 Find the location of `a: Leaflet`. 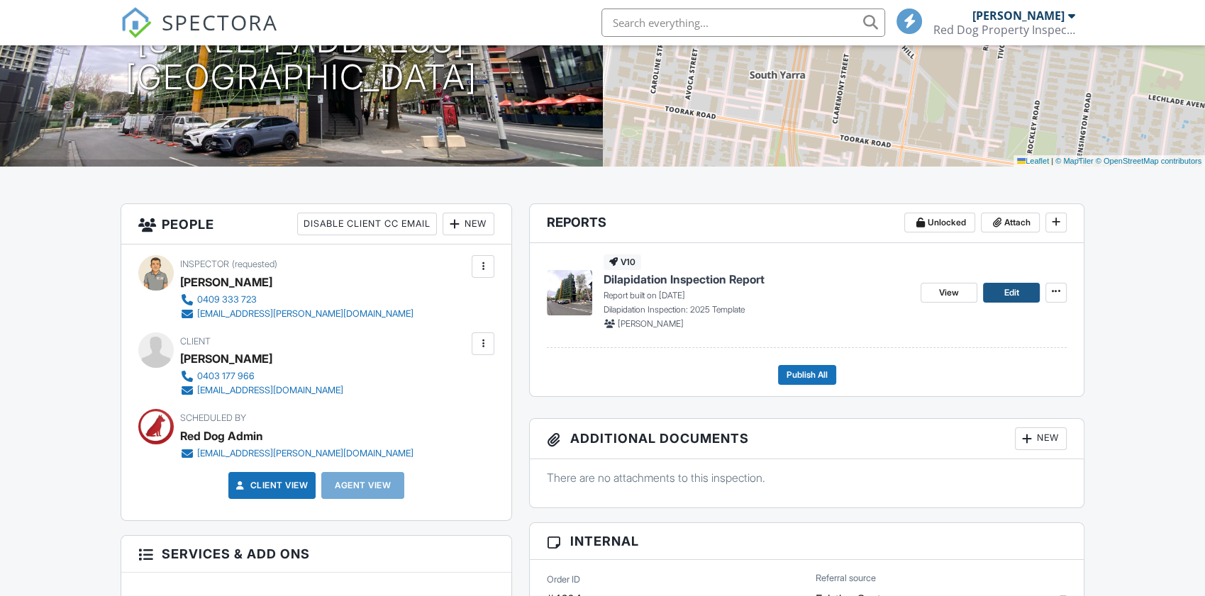

a: Leaflet is located at coordinates (1032, 161).